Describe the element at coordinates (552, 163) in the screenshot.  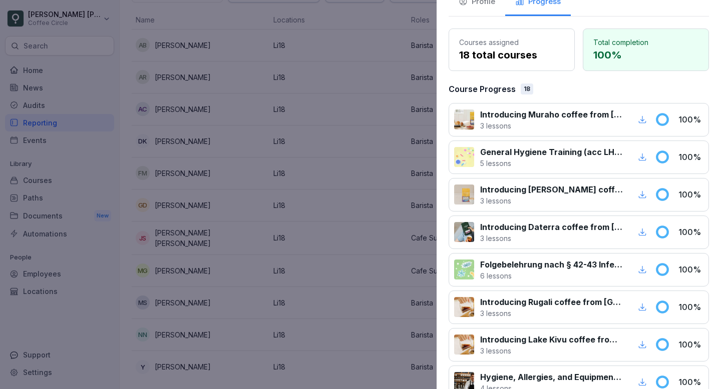
I see `p: 5 lessons` at that location.